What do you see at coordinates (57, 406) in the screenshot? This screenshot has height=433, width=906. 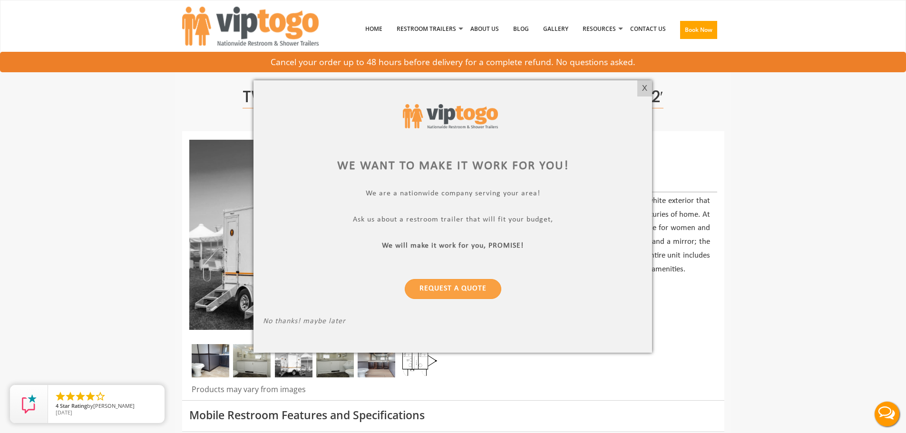 I see `span: 4` at bounding box center [57, 406].